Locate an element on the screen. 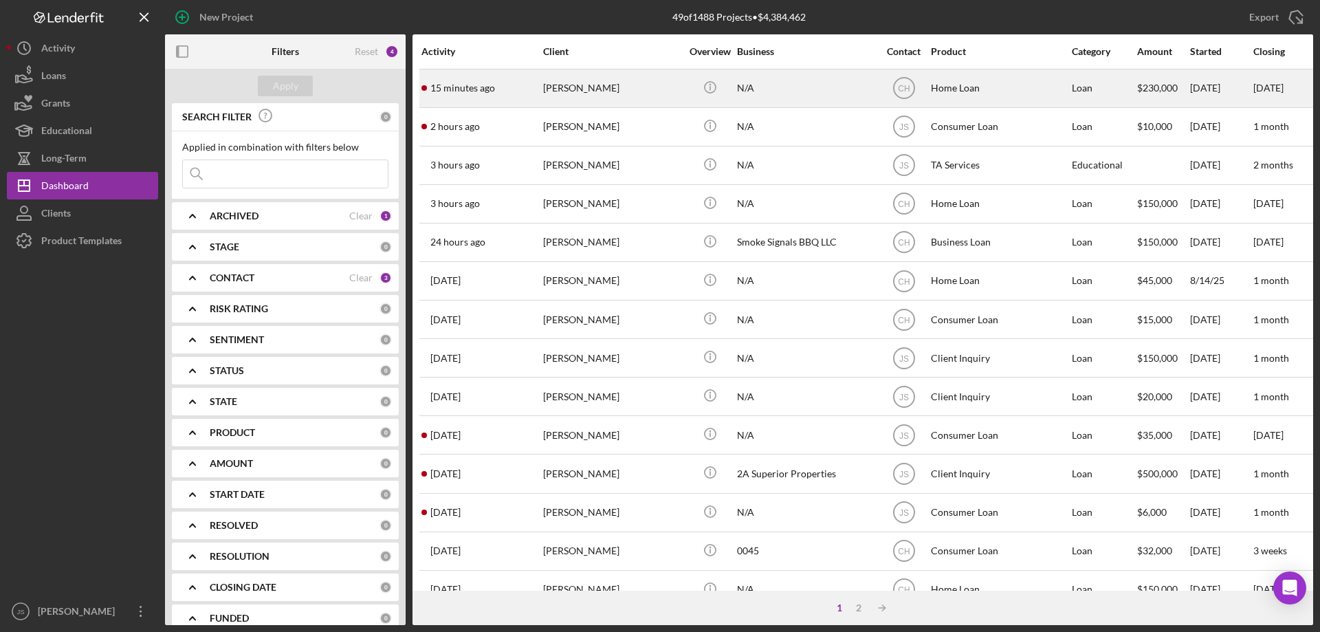 The height and width of the screenshot is (632, 1320). div: $6,000 is located at coordinates (1163, 512).